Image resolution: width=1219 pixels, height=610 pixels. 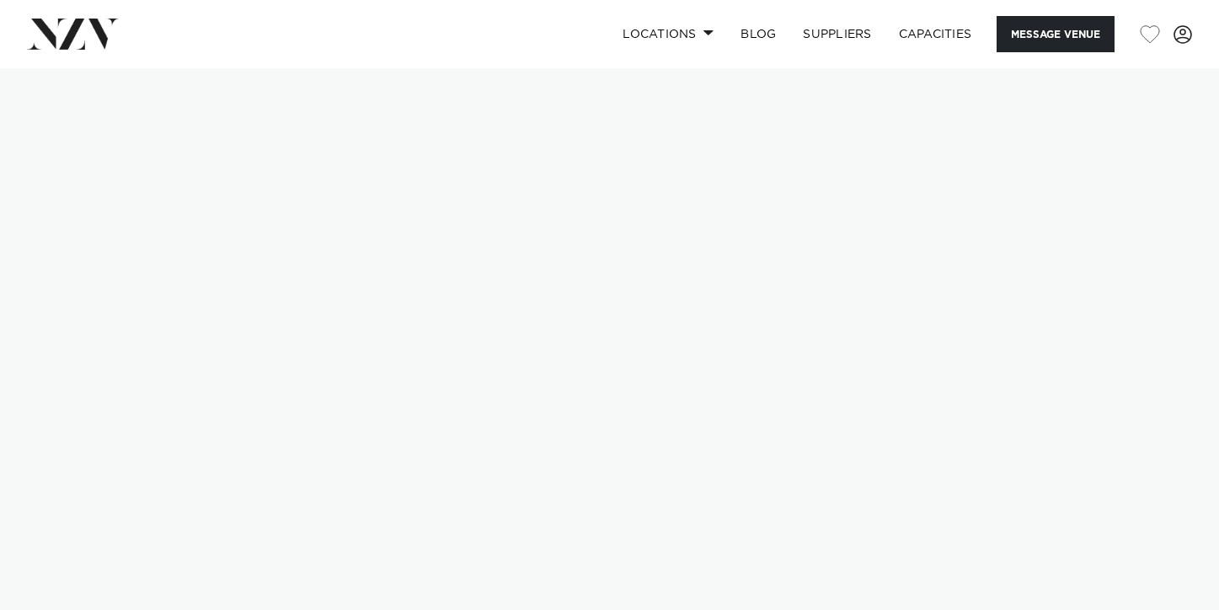 I want to click on a: SUPPLIERS, so click(x=837, y=34).